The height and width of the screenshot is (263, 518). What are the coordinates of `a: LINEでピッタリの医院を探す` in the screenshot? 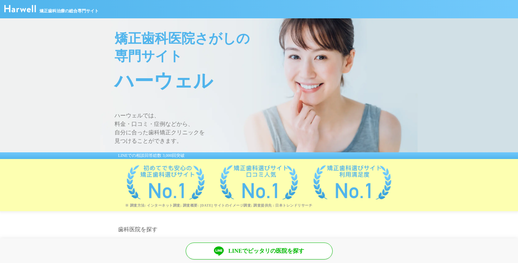 It's located at (259, 251).